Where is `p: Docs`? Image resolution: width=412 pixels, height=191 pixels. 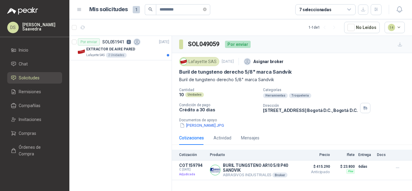 p: Docs is located at coordinates (383, 155).